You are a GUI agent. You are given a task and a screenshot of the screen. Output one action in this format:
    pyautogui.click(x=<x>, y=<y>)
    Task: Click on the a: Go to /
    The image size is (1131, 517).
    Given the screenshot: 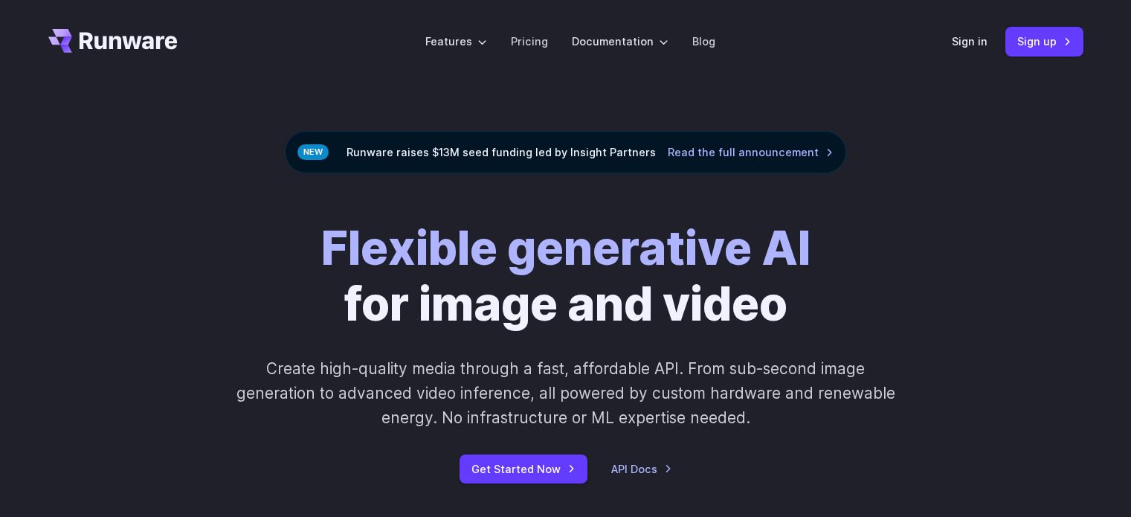 What is the action you would take?
    pyautogui.click(x=113, y=41)
    